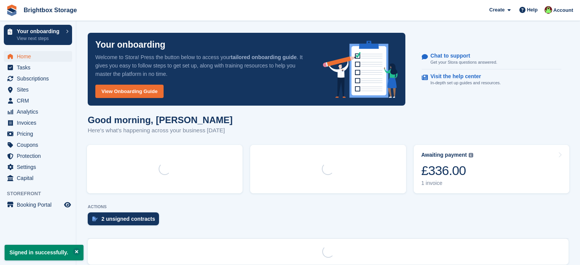  Describe the element at coordinates (444, 155) in the screenshot. I see `div: Awaiting payment` at that location.